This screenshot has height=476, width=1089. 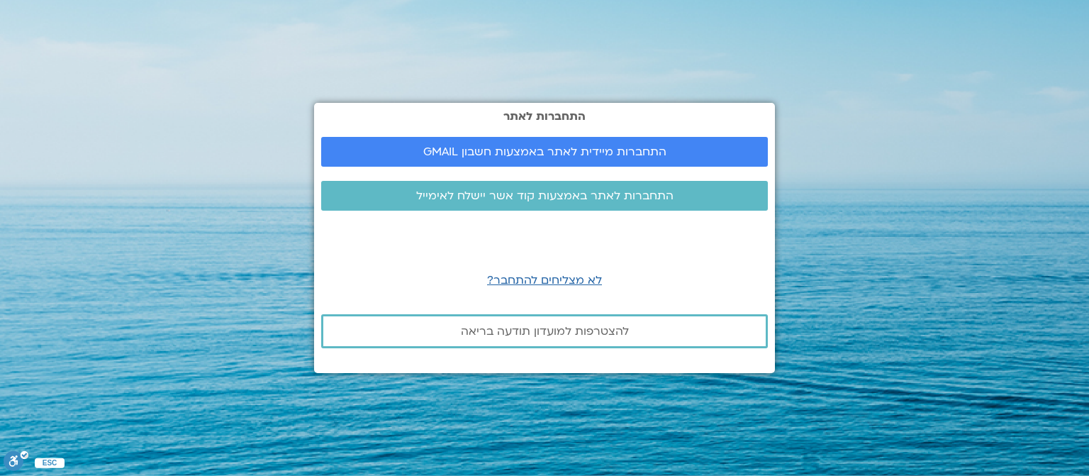 What do you see at coordinates (544, 331) in the screenshot?
I see `a: להצטרפות למועדון תודעה בריאה` at bounding box center [544, 331].